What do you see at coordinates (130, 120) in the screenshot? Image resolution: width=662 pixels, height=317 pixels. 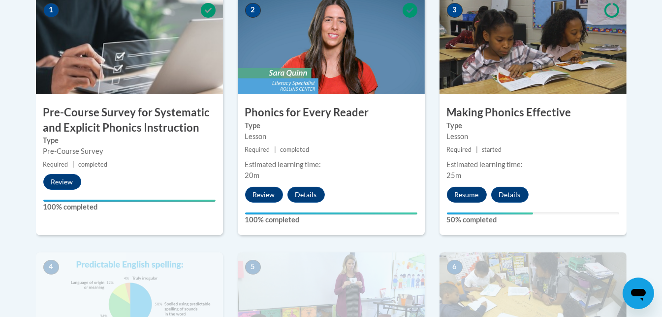 I see `h3: Pre-Course Survey for Systematic and Explicit Phonics Instruction` at bounding box center [130, 120].